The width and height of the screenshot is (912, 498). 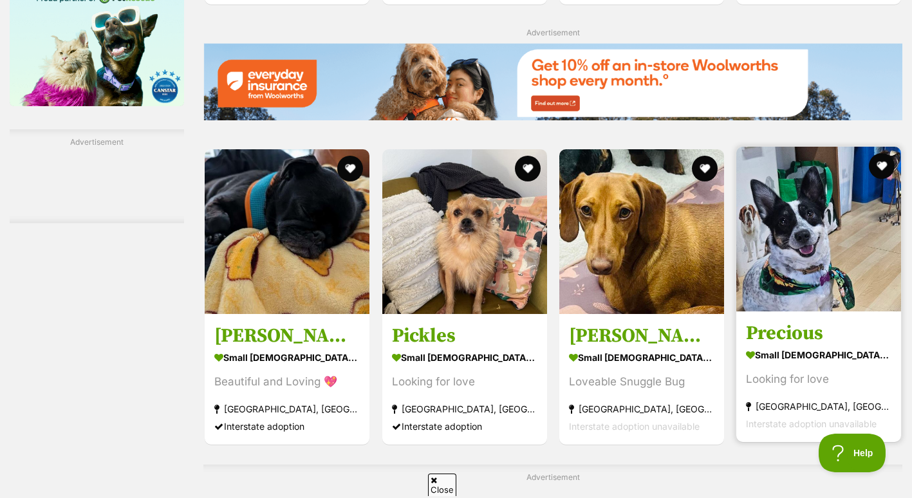 I want to click on h3: Precious, so click(x=819, y=333).